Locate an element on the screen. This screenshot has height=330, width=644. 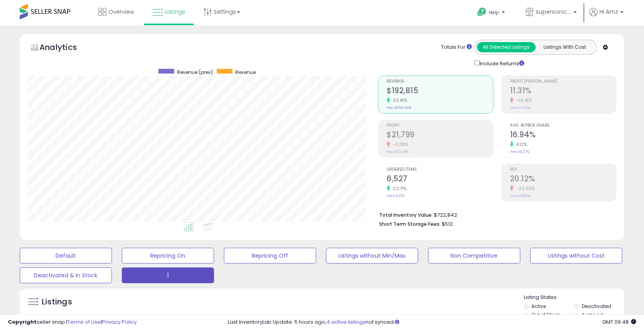
small: Prev: $22,486 is located at coordinates (397, 152).